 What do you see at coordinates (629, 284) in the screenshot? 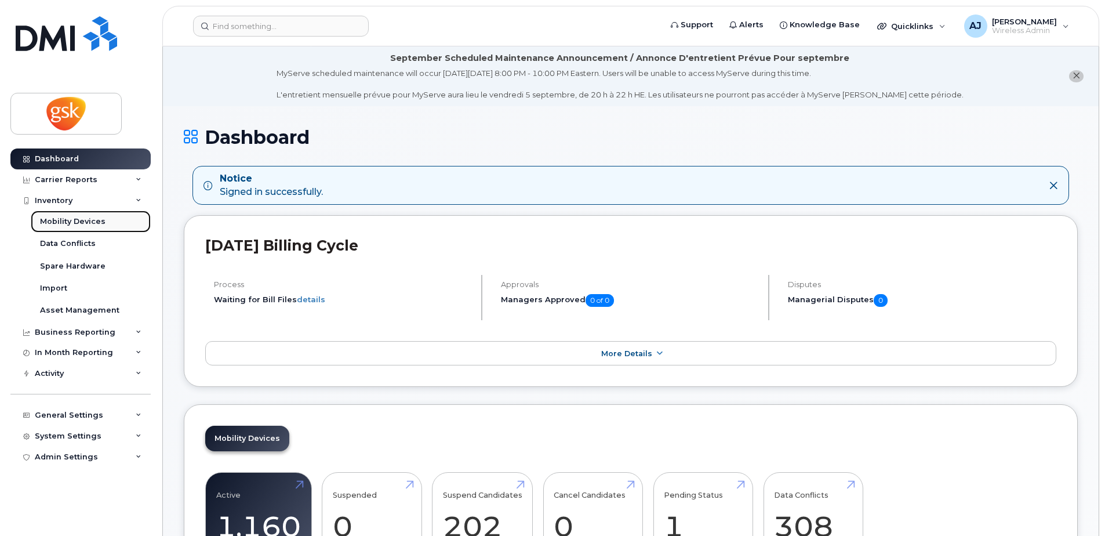
I see `h4: Approvals` at bounding box center [629, 284].